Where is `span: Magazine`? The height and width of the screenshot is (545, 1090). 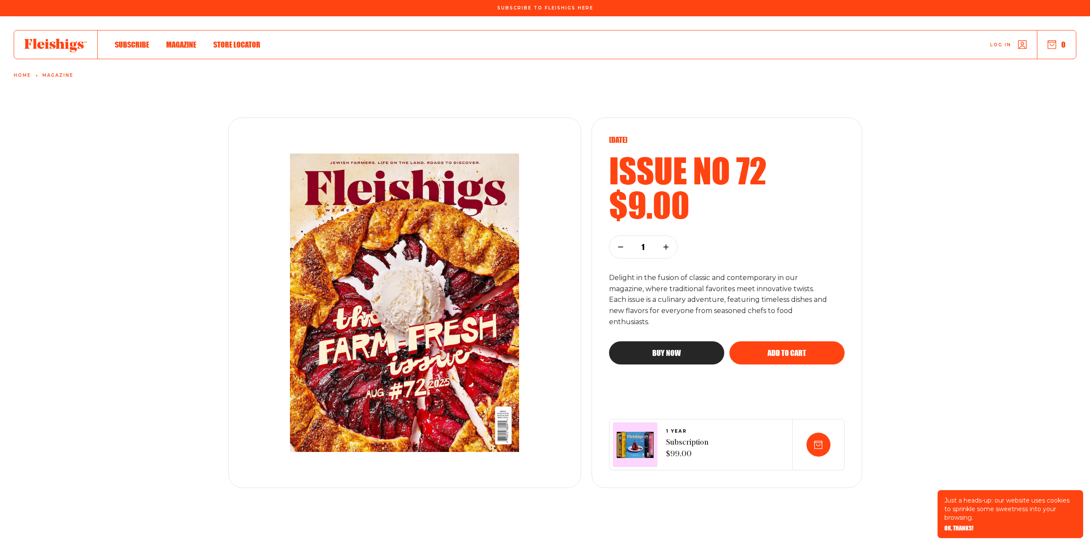 span: Magazine is located at coordinates (181, 45).